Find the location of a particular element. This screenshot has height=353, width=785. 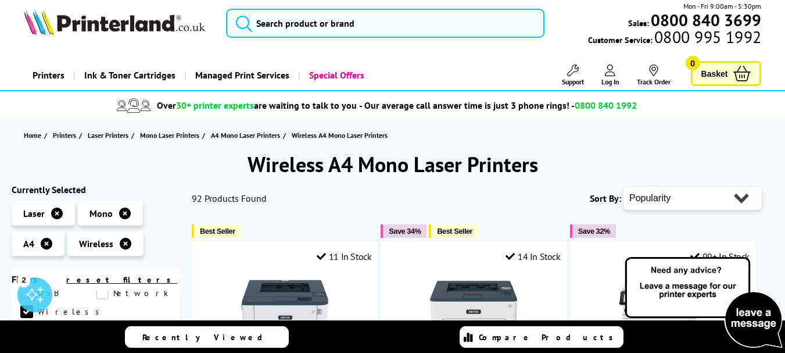

a: Home is located at coordinates (34, 135).